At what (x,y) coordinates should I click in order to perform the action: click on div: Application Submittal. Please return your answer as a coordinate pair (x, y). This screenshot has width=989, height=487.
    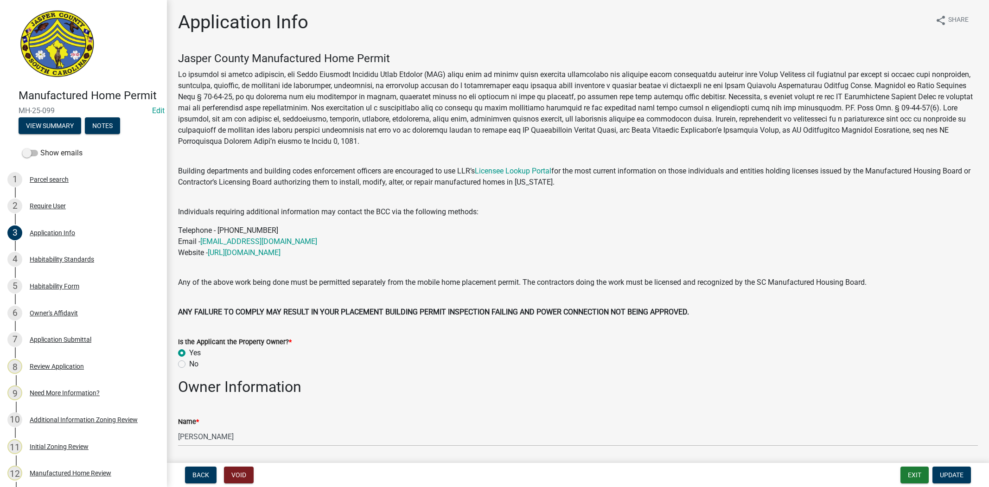
    Looking at the image, I should click on (60, 339).